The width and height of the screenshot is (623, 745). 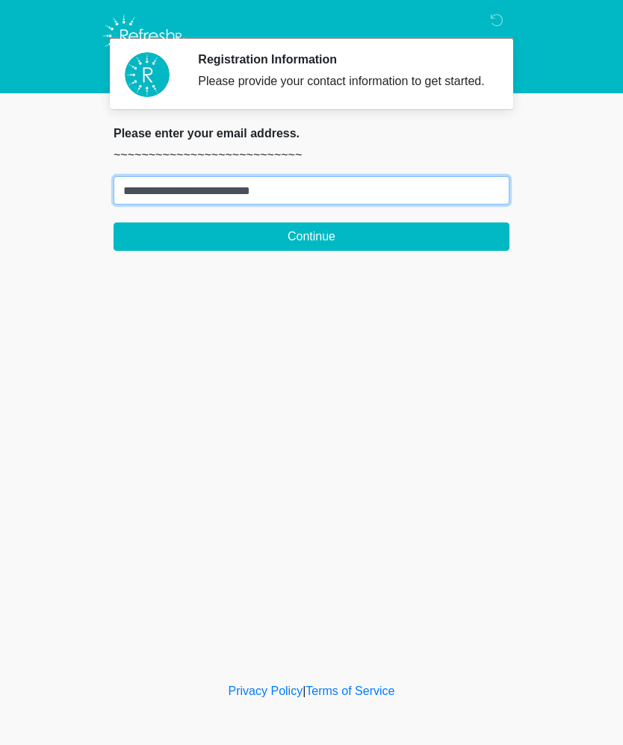 What do you see at coordinates (342, 81) in the screenshot?
I see `div: Please provide your contact information to get started.` at bounding box center [342, 81].